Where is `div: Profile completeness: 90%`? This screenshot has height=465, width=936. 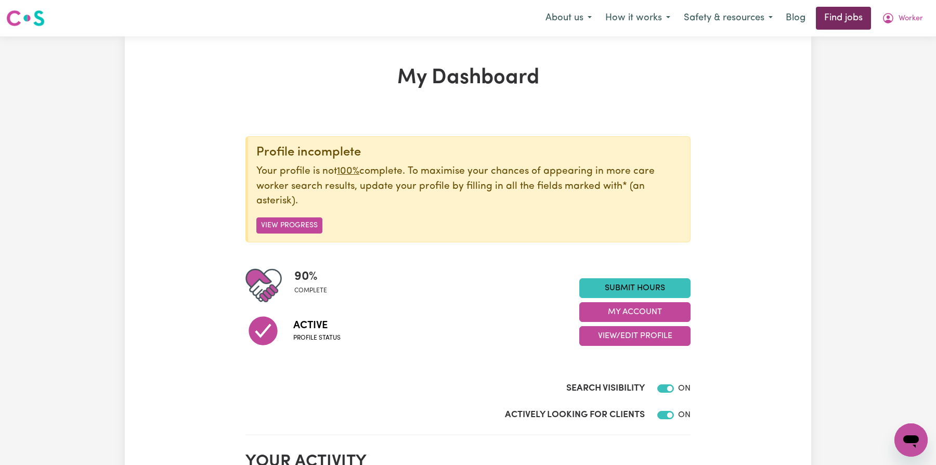 div: Profile completeness: 90% is located at coordinates (315, 286).